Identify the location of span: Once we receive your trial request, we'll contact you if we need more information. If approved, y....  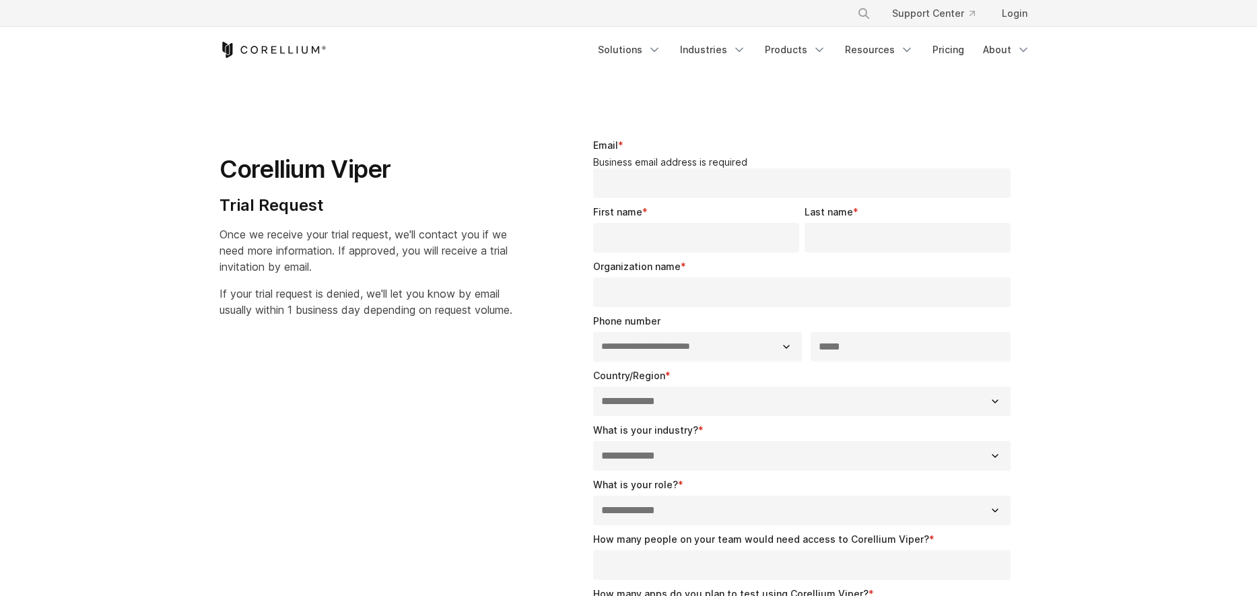
(364, 250).